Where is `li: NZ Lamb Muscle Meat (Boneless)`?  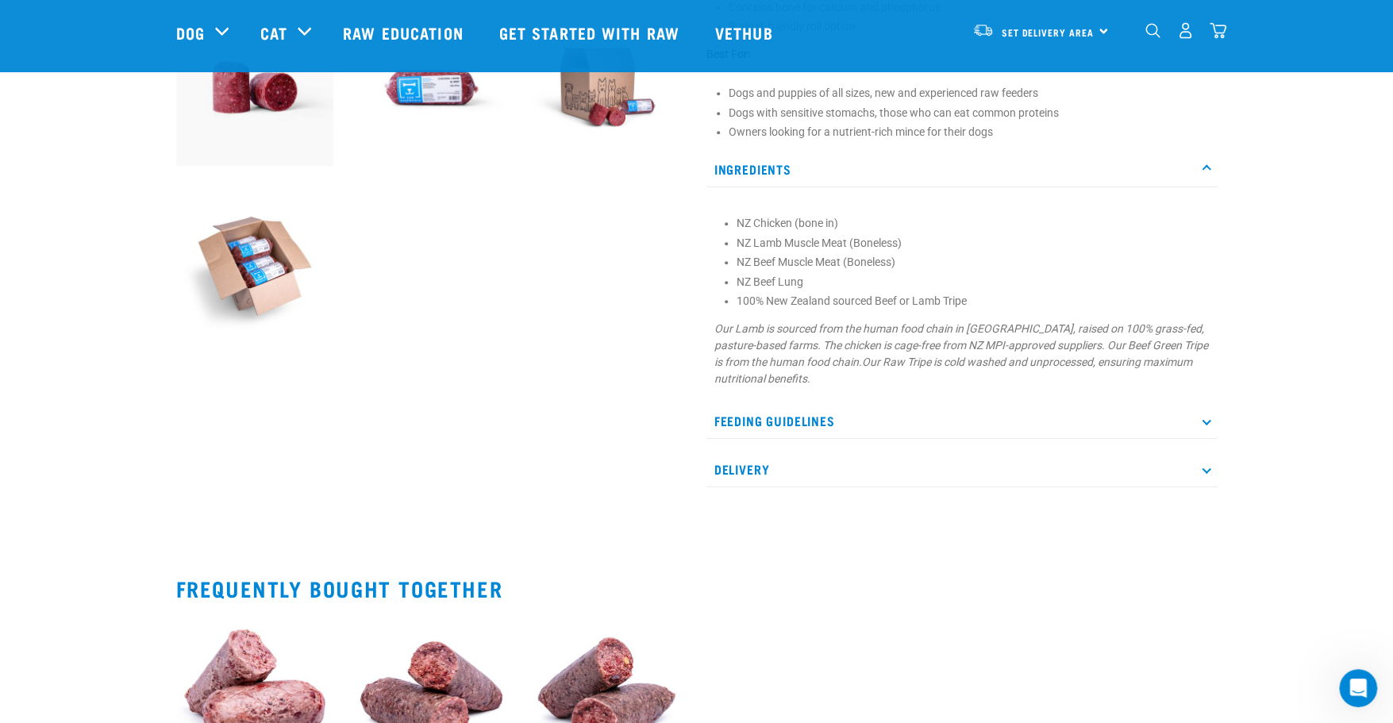
li: NZ Lamb Muscle Meat (Boneless) is located at coordinates (973, 243).